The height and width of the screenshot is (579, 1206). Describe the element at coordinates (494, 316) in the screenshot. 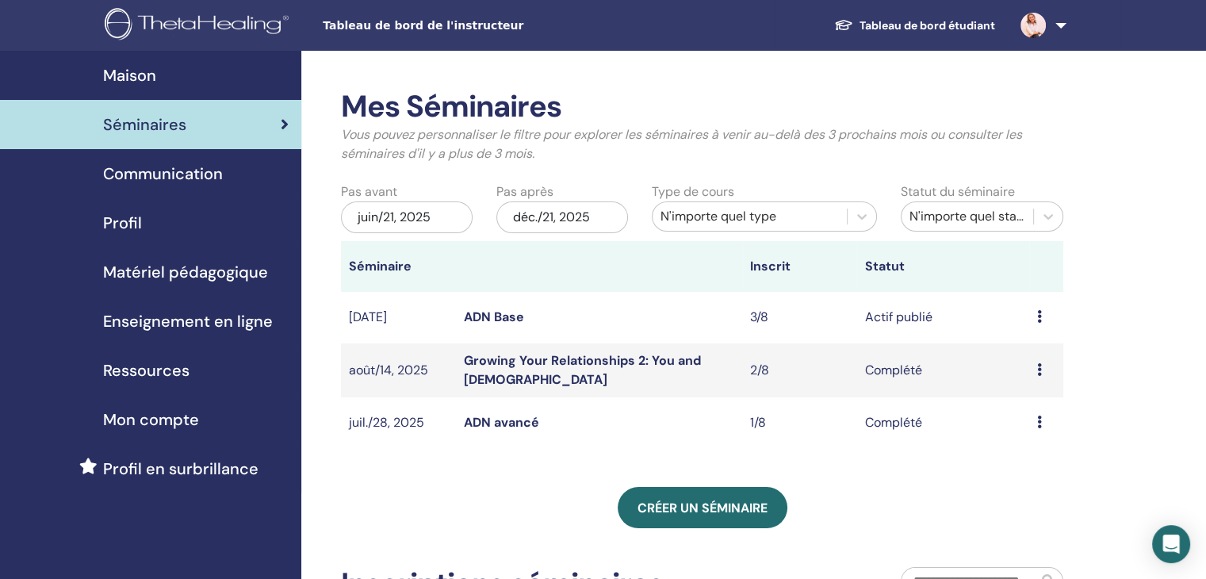

I see `a: ADN Base` at that location.